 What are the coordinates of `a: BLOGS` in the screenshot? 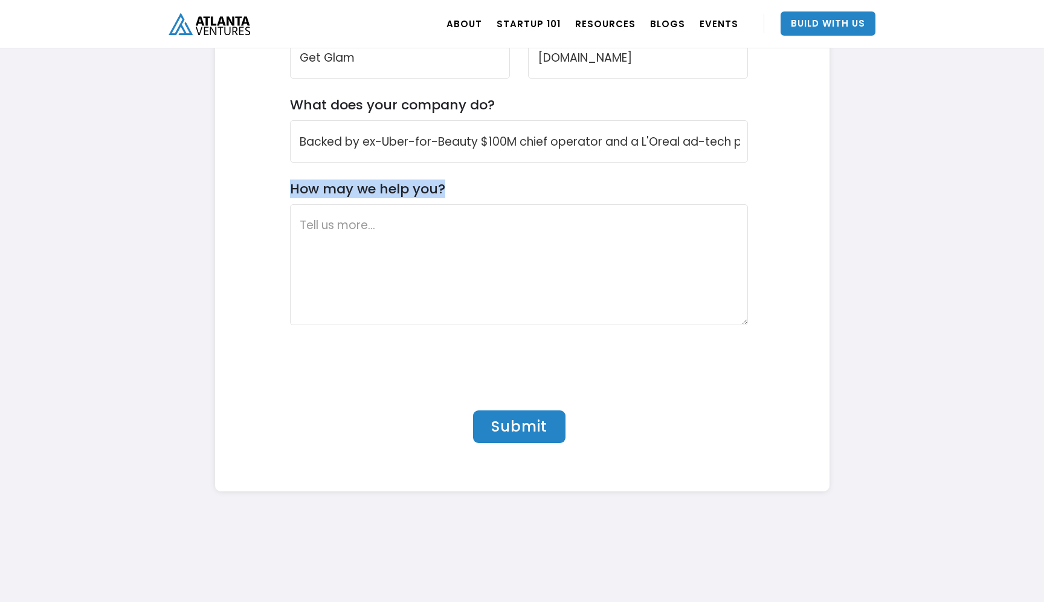 It's located at (668, 24).